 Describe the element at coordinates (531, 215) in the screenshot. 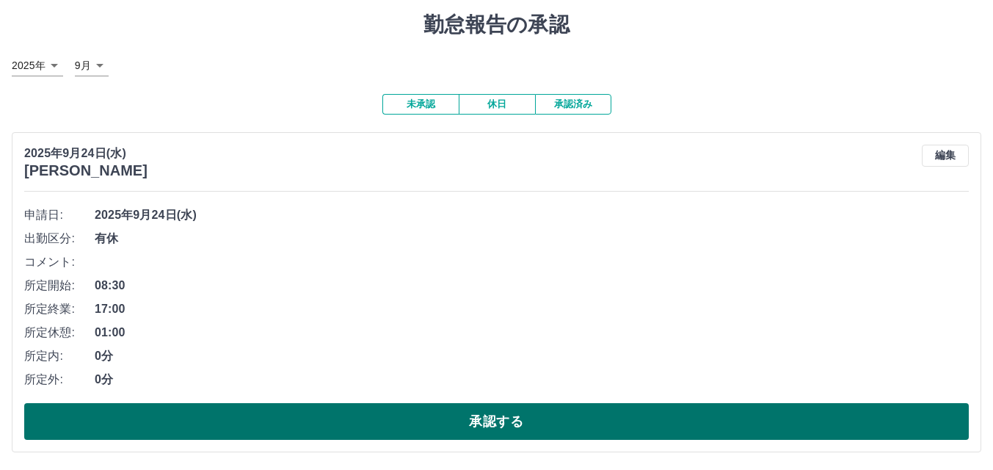

I see `span: 2025年9月24日(水)` at that location.